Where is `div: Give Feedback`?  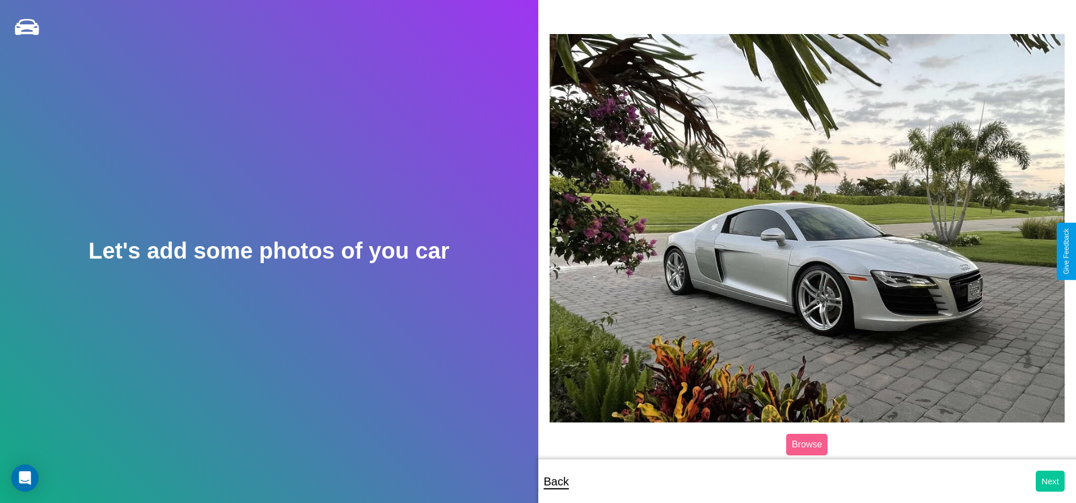 div: Give Feedback is located at coordinates (1066, 251).